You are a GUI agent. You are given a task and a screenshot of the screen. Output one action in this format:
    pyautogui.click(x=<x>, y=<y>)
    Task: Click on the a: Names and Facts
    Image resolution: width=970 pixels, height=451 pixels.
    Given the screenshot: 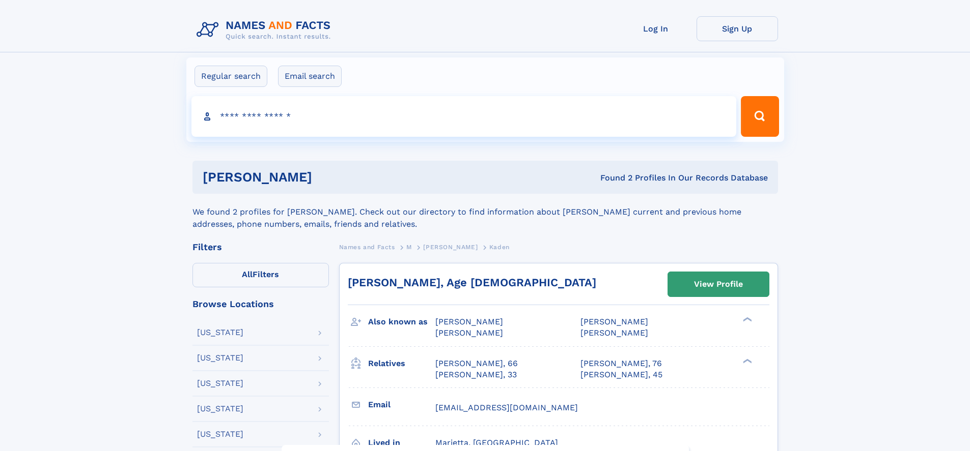 What is the action you would take?
    pyautogui.click(x=367, y=247)
    